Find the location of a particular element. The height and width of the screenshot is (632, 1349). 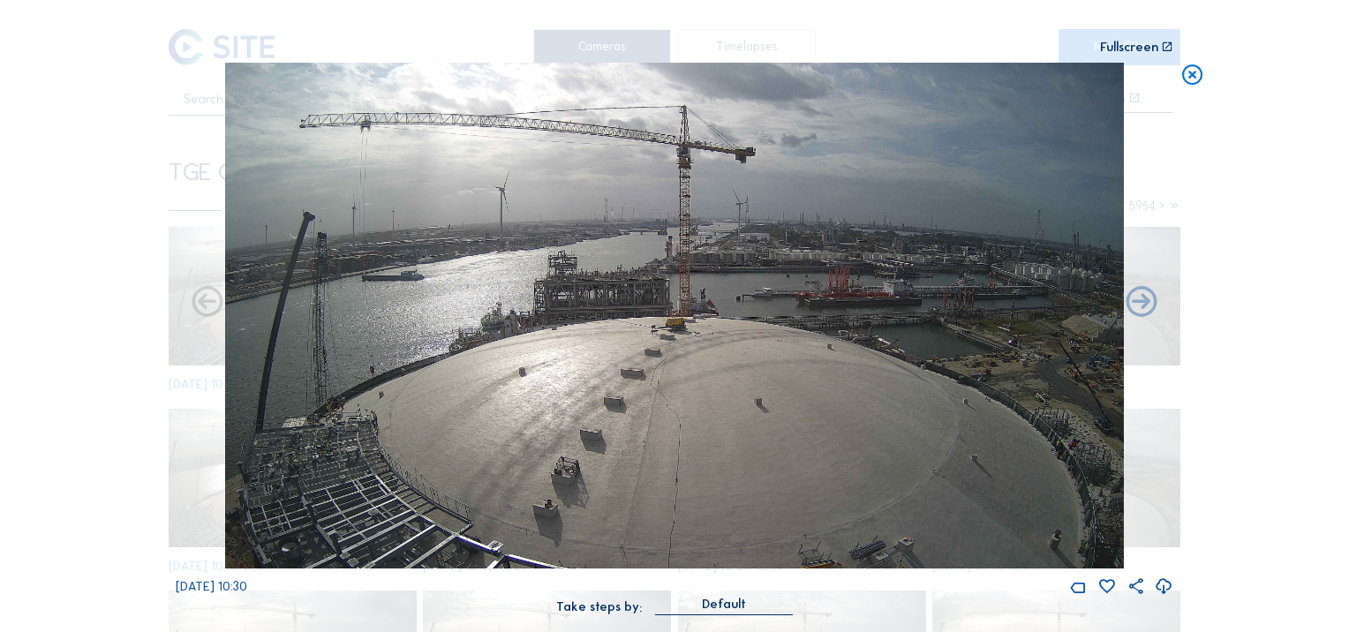

img: Image is located at coordinates (674, 315).